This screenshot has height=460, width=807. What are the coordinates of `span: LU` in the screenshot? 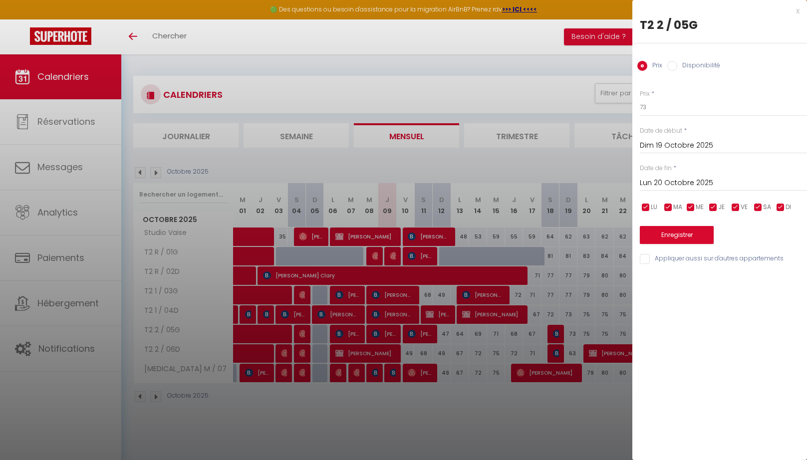 It's located at (653, 207).